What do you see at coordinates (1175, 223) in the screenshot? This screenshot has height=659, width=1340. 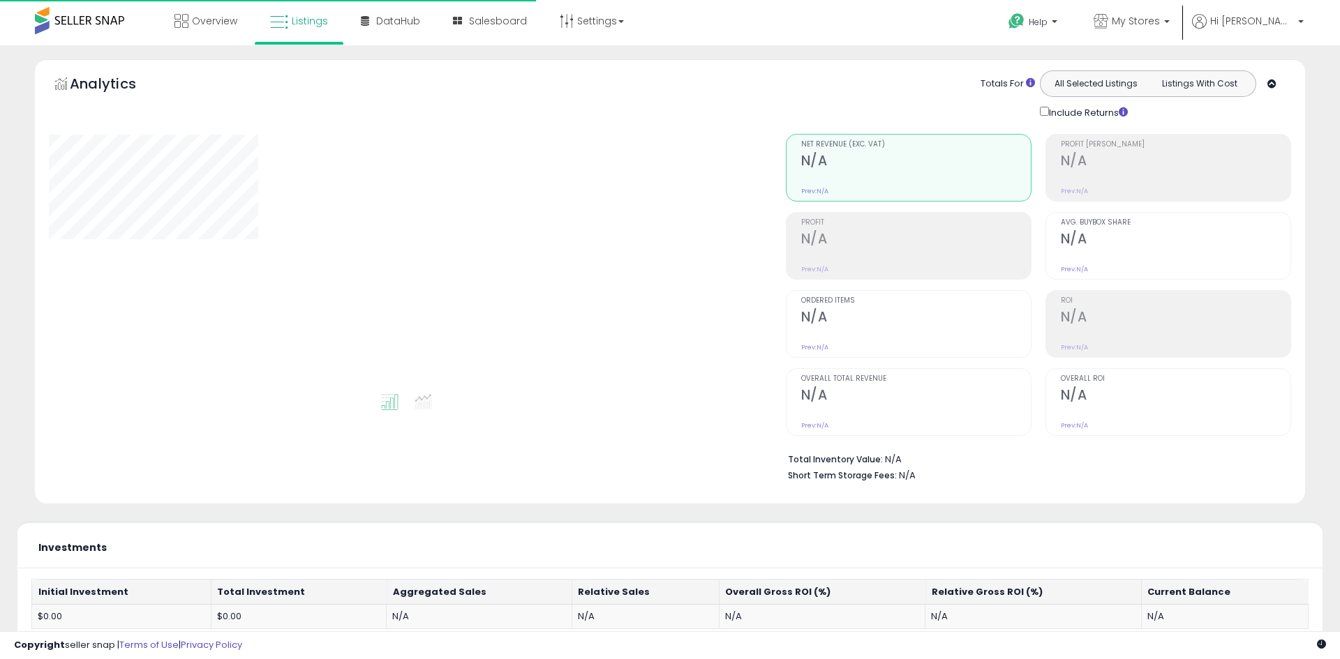 I see `span: Avg. Buybox Share` at bounding box center [1175, 223].